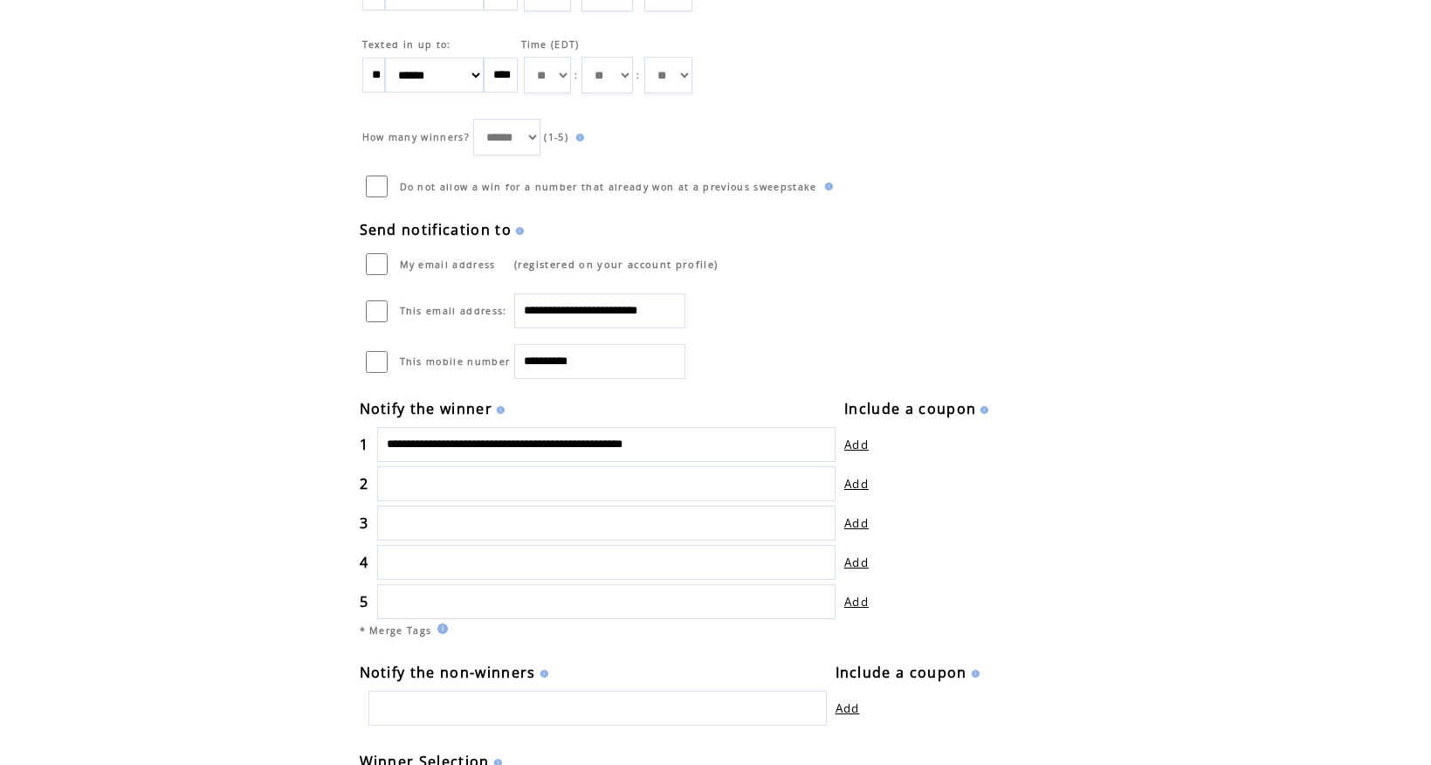 The width and height of the screenshot is (1431, 765). What do you see at coordinates (426, 409) in the screenshot?
I see `span: Notify the winner` at bounding box center [426, 409].